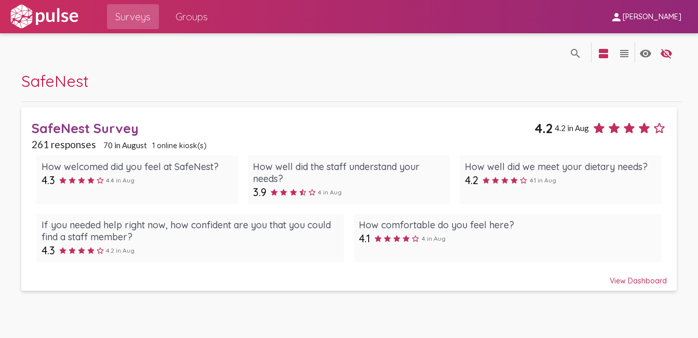 This screenshot has height=338, width=698. Describe the element at coordinates (260, 192) in the screenshot. I see `span: 3.9` at that location.